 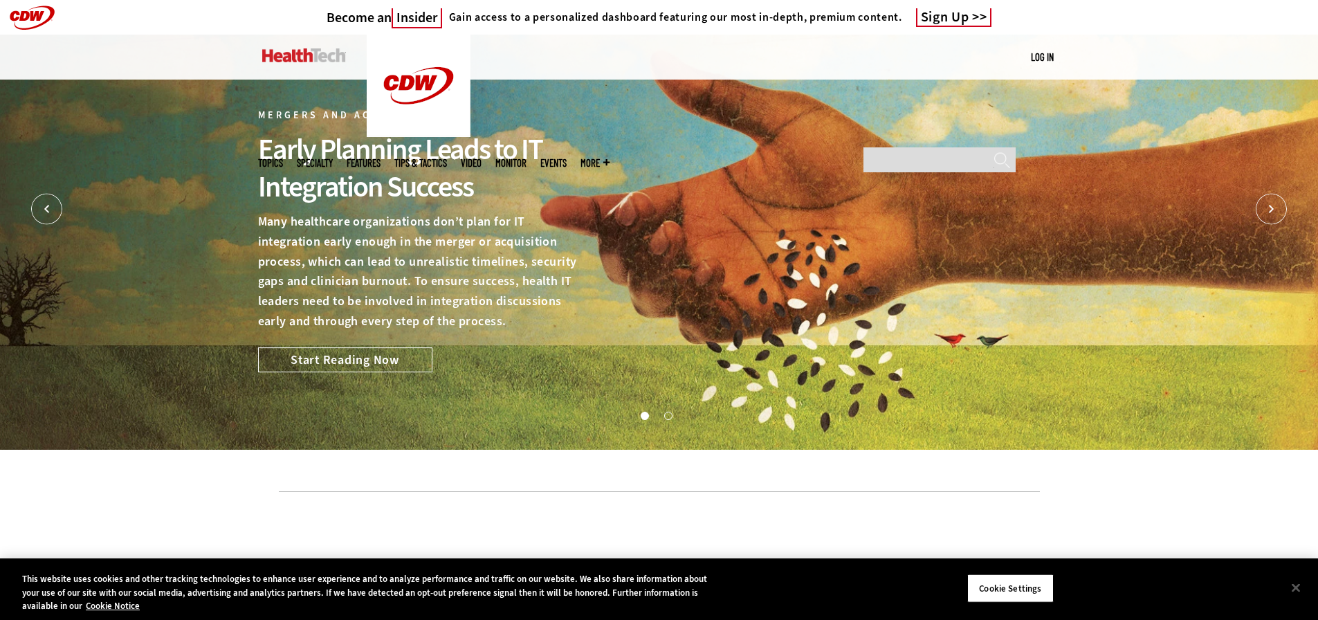 What do you see at coordinates (315, 163) in the screenshot?
I see `span: Specialty` at bounding box center [315, 163].